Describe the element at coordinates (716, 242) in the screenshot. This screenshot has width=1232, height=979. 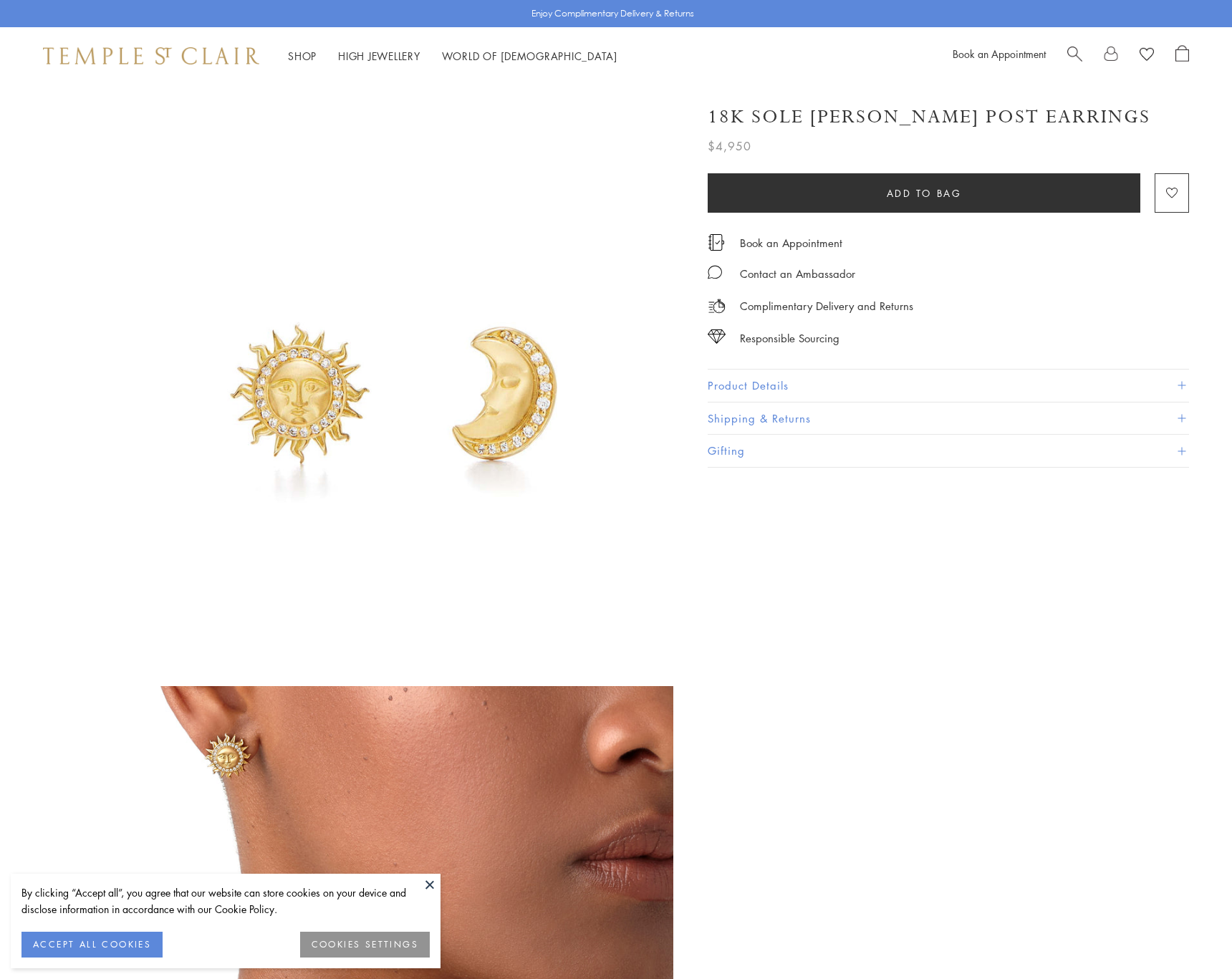
I see `img: icon_appointment.svg` at that location.